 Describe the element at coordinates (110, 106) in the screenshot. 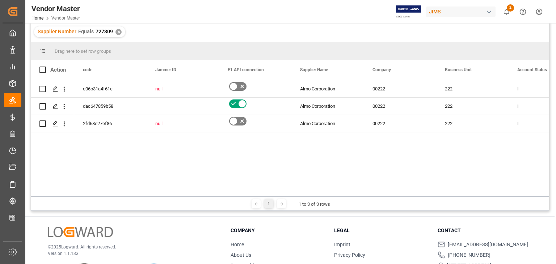

I see `div: dac647859b58` at that location.